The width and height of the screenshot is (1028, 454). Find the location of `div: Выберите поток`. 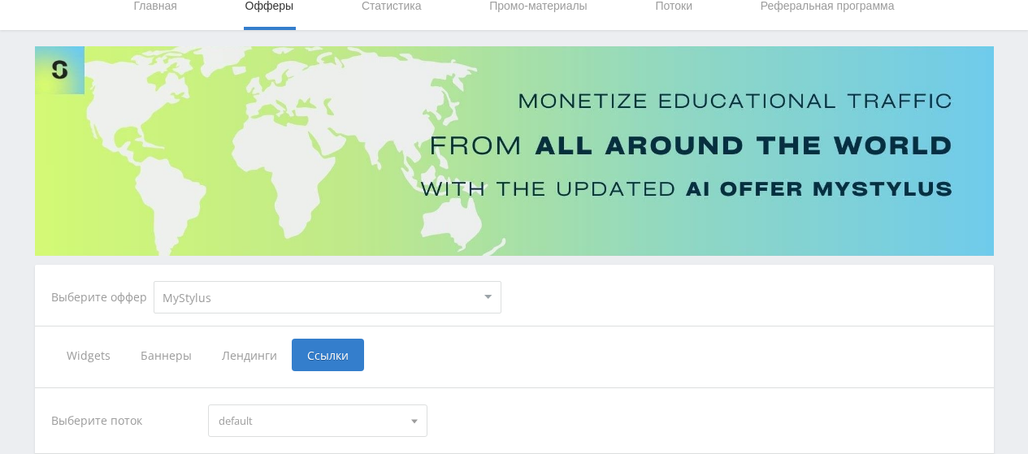

div: Выберите поток is located at coordinates (122, 421).